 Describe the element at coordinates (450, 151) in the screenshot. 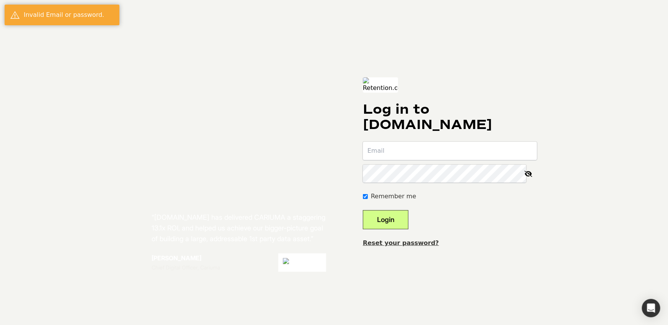

I see `input: Email` at that location.